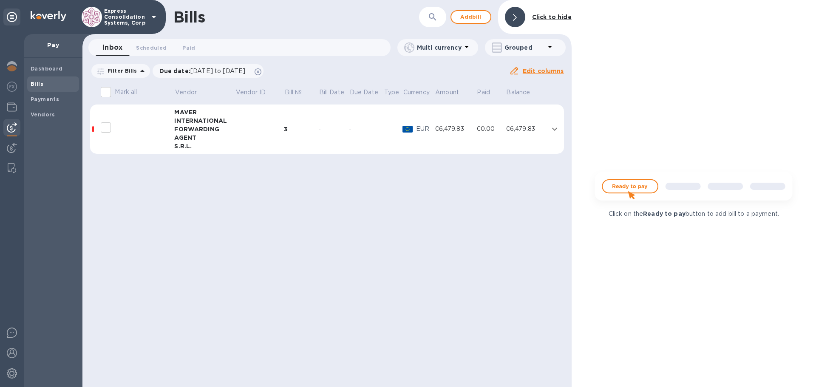 The width and height of the screenshot is (816, 387). What do you see at coordinates (471, 17) in the screenshot?
I see `button: Addbill` at bounding box center [471, 17].